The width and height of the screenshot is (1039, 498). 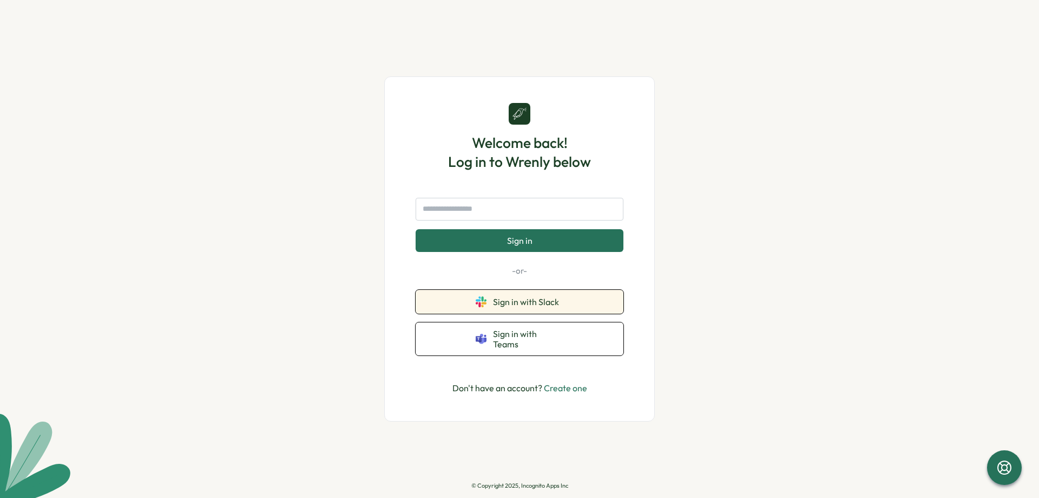 What do you see at coordinates (520, 240) in the screenshot?
I see `button: Sign in` at bounding box center [520, 240].